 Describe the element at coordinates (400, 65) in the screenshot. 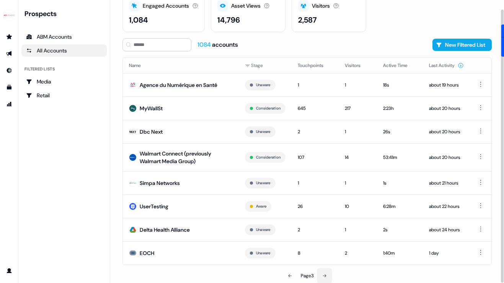

I see `button: Active Time` at that location.